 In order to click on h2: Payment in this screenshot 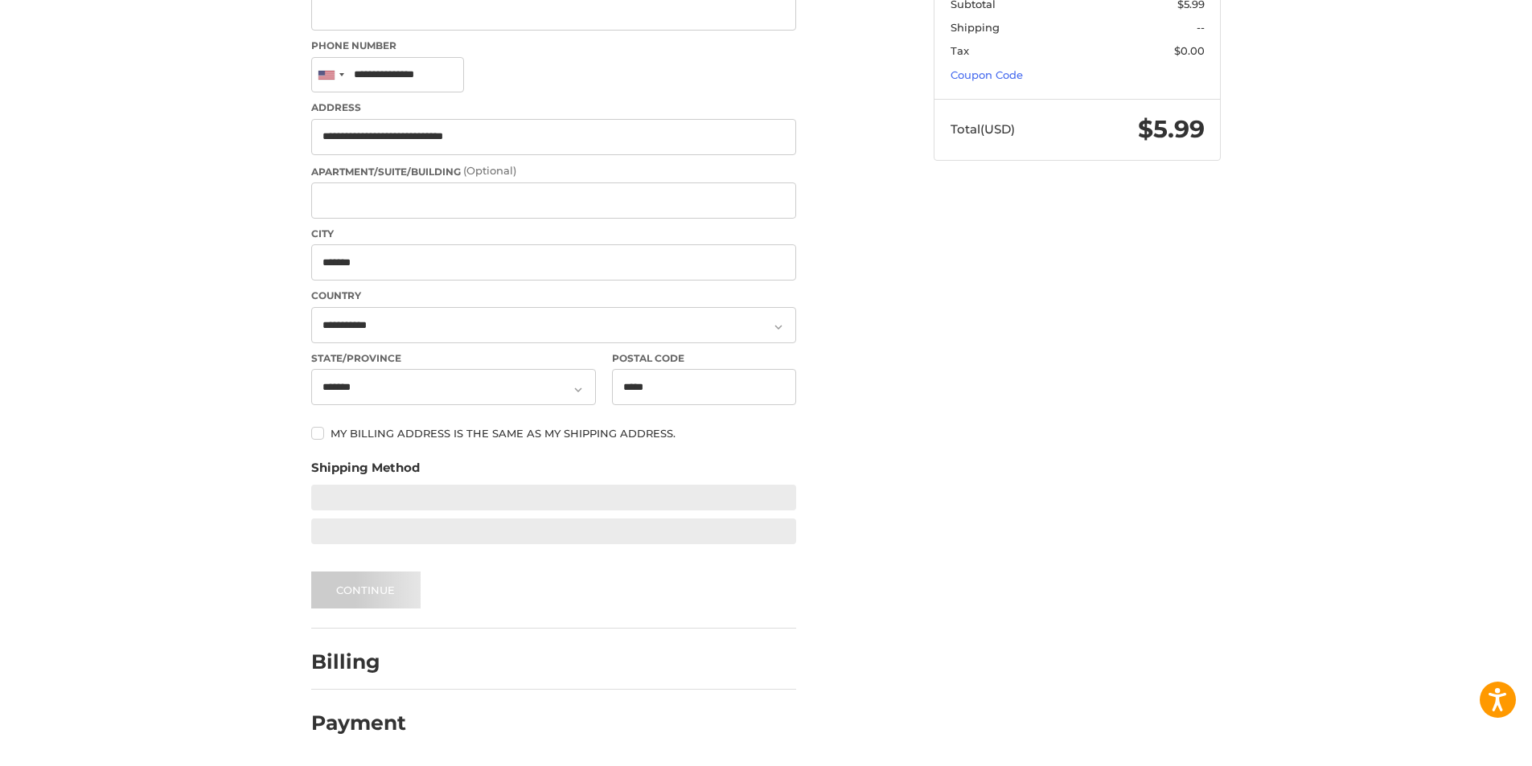, I will do `click(359, 723)`.